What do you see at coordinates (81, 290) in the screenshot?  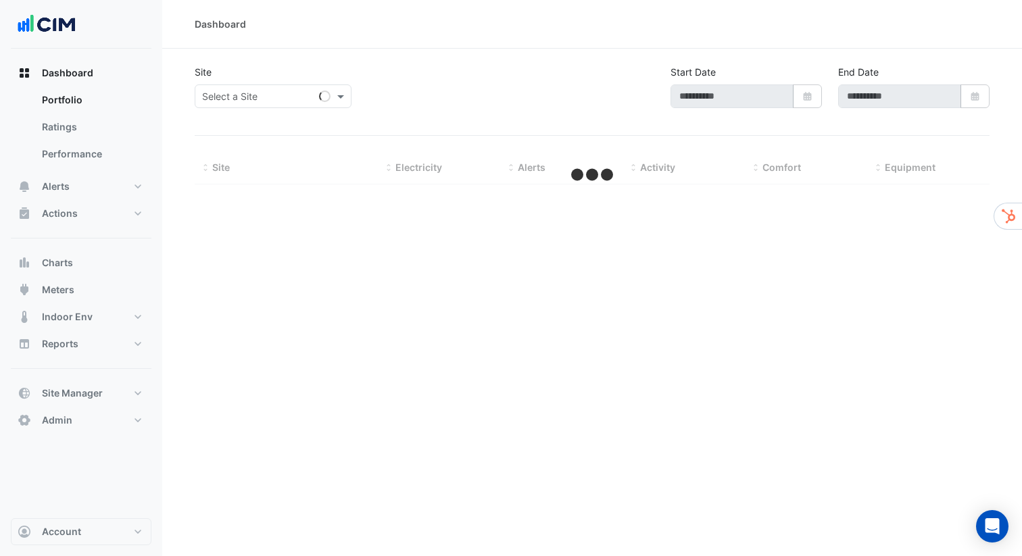 I see `button: Meters` at bounding box center [81, 290].